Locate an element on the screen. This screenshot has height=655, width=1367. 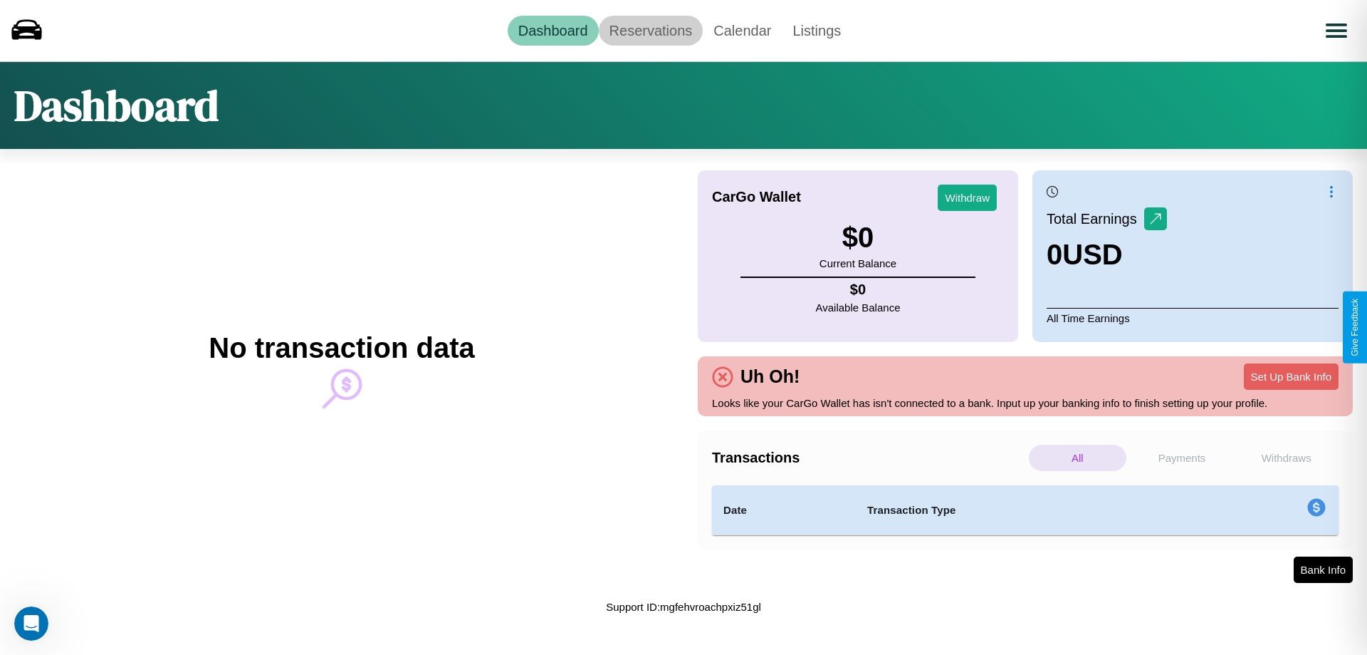
h2: No transaction data is located at coordinates (341, 348).